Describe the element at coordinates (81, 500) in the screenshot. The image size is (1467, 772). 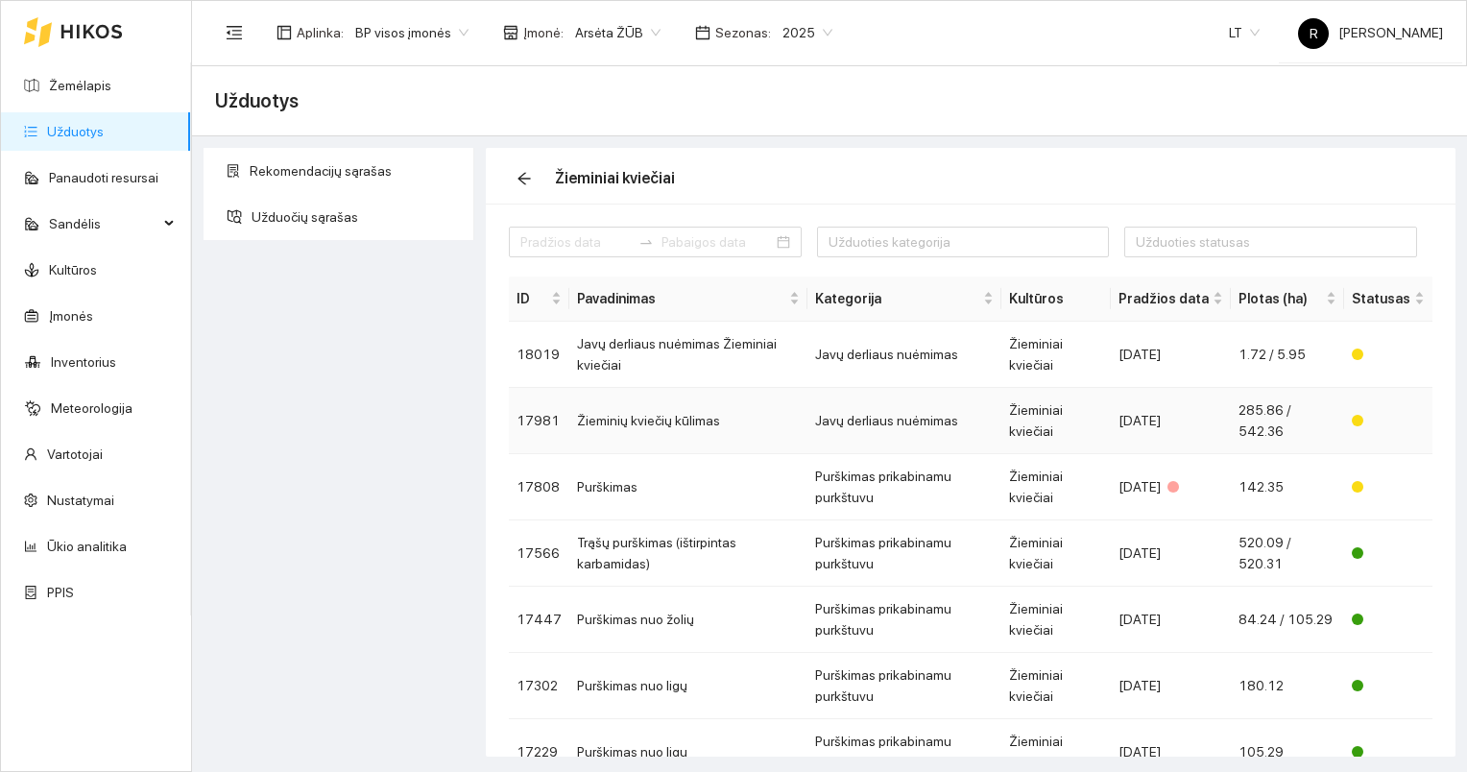
I see `a: Nustatymai` at that location.